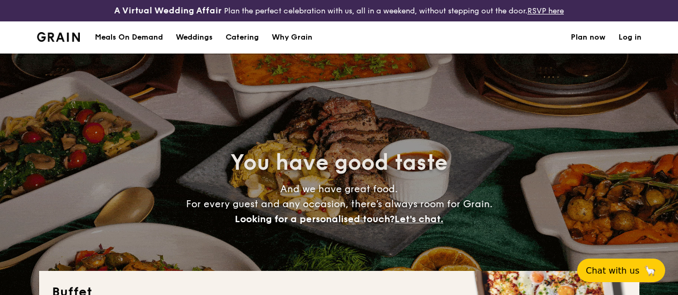  What do you see at coordinates (630, 38) in the screenshot?
I see `a: Log in` at bounding box center [630, 38].